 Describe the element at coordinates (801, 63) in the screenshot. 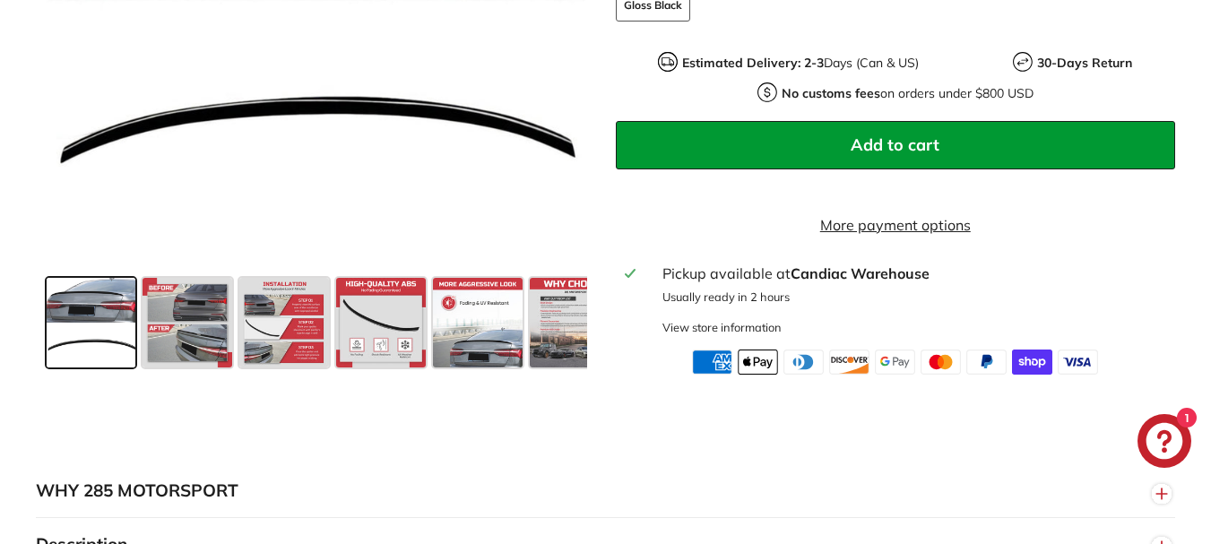

I see `p: Days (Can & US)` at that location.